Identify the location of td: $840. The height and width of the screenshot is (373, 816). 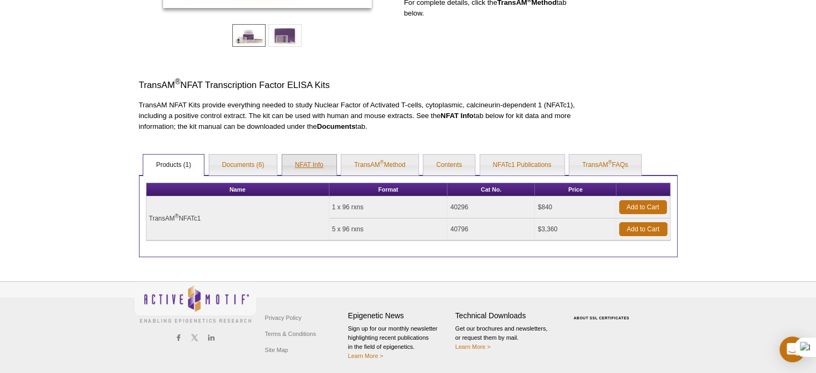
(575, 207).